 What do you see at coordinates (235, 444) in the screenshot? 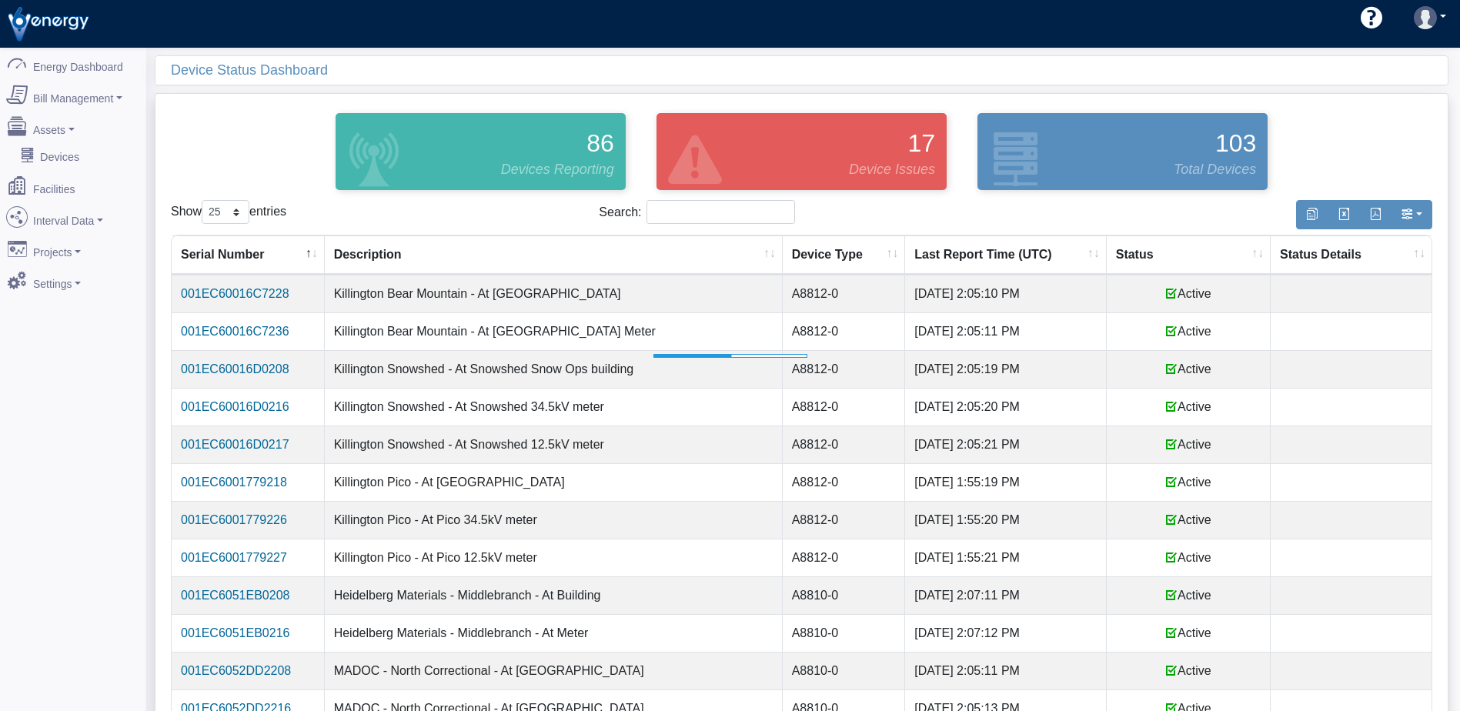
I see `a: 001EC60016D0217` at bounding box center [235, 444].